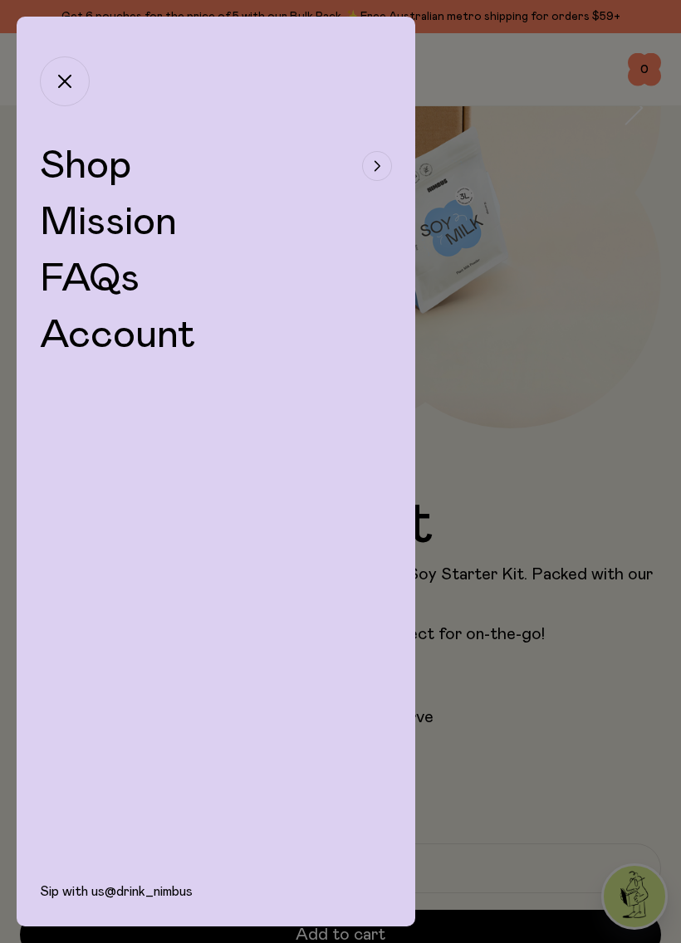  What do you see at coordinates (216, 166) in the screenshot?
I see `button: Shop` at bounding box center [216, 166].